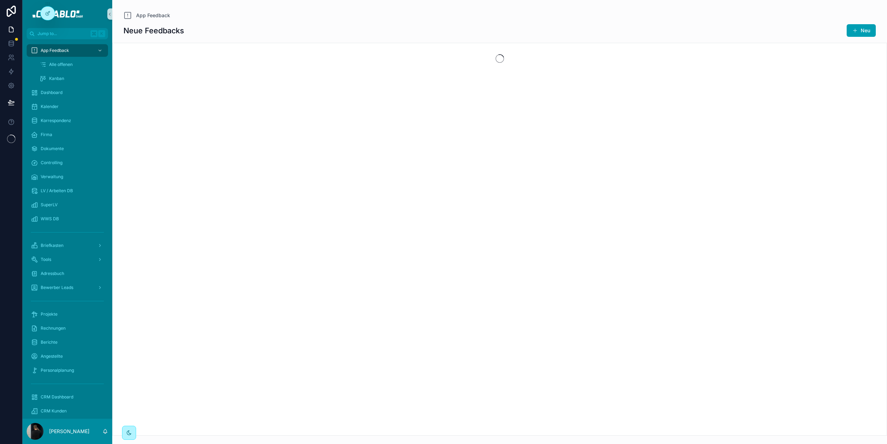  Describe the element at coordinates (50, 219) in the screenshot. I see `span: WWS DB` at that location.